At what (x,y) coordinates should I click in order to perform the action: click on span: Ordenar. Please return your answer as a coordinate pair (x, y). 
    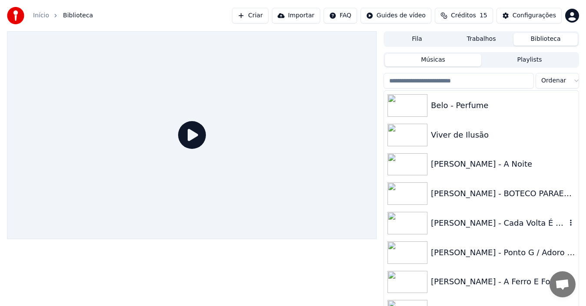
    Looking at the image, I should click on (553, 81).